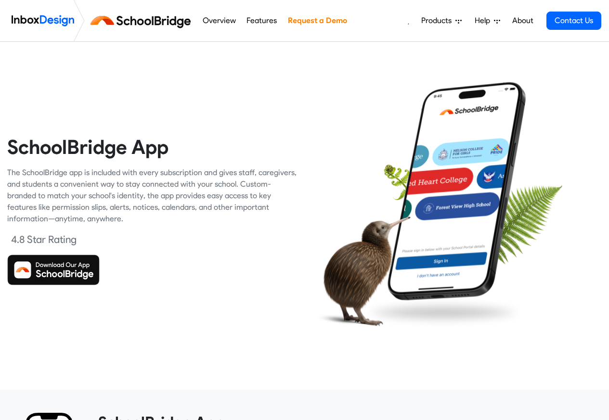 The height and width of the screenshot is (420, 609). I want to click on div: 4.8 Star Rating, so click(44, 240).